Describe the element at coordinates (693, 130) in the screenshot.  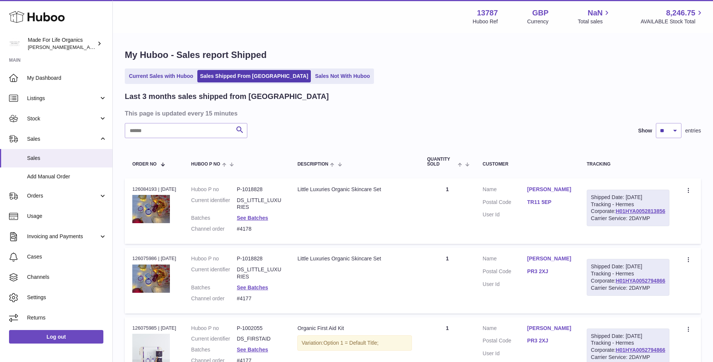
I see `span: entries` at that location.